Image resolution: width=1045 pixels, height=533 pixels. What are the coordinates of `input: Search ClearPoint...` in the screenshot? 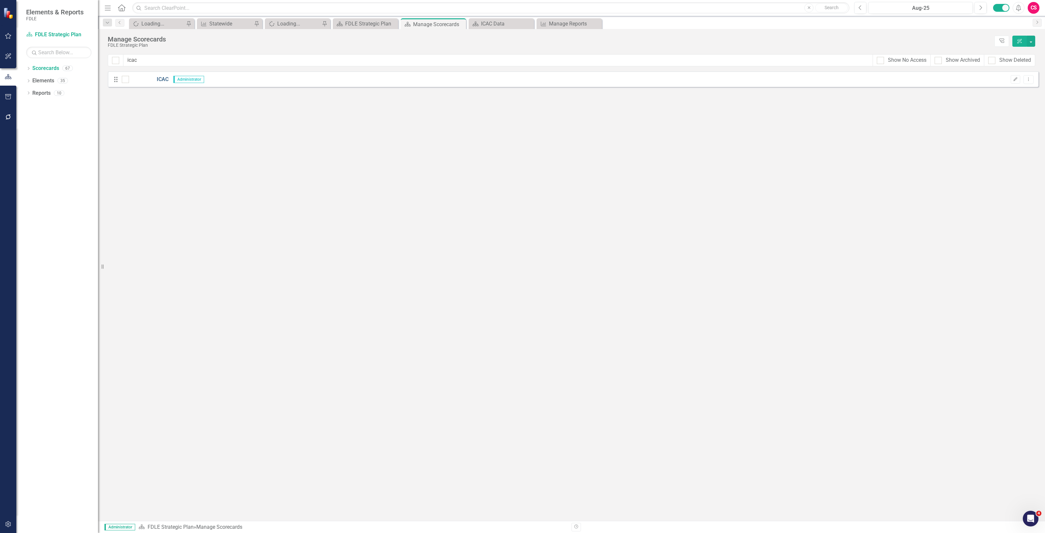 It's located at (491, 8).